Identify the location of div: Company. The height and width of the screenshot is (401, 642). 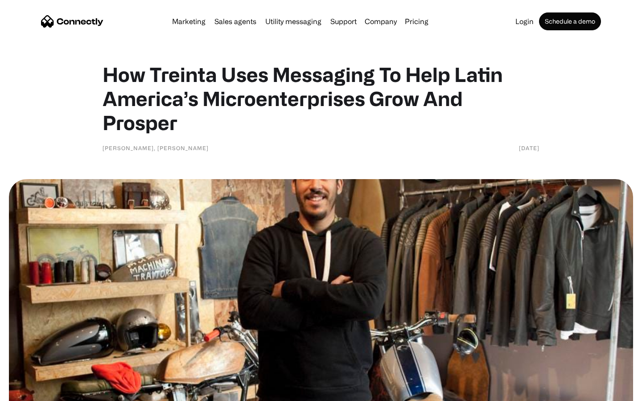
(381, 21).